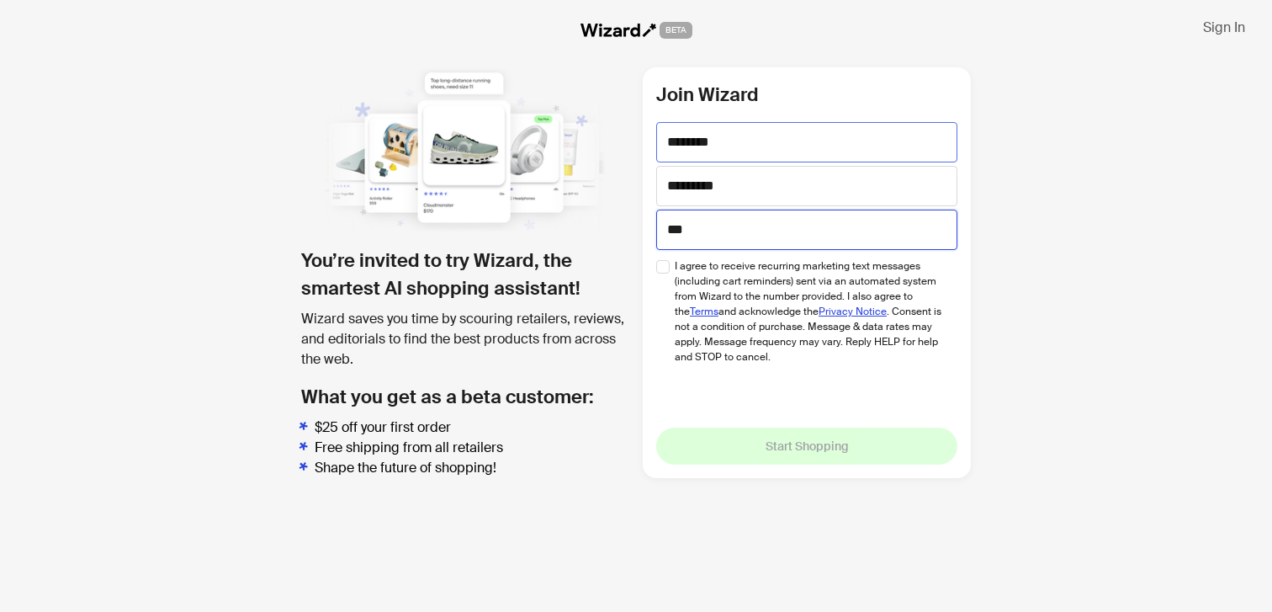 The image size is (1272, 612). I want to click on a: Privacy Notice, so click(852, 311).